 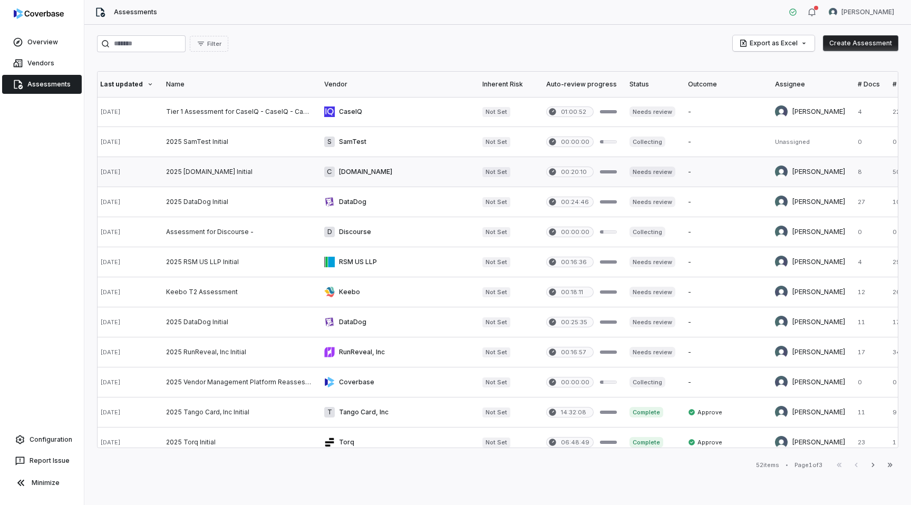 I want to click on span: Report Issue, so click(x=50, y=461).